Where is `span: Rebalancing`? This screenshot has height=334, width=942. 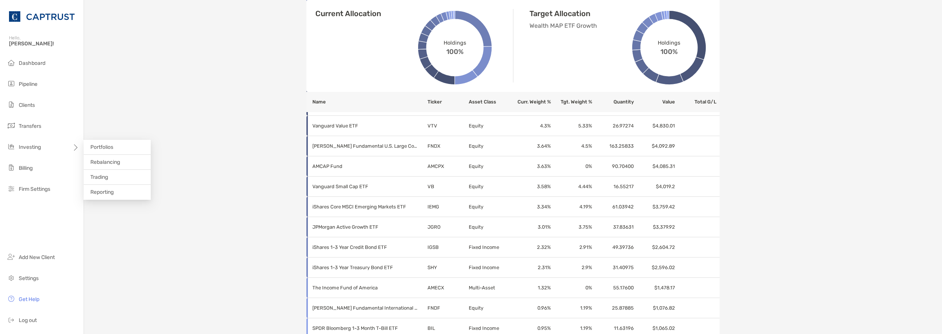
span: Rebalancing is located at coordinates (105, 162).